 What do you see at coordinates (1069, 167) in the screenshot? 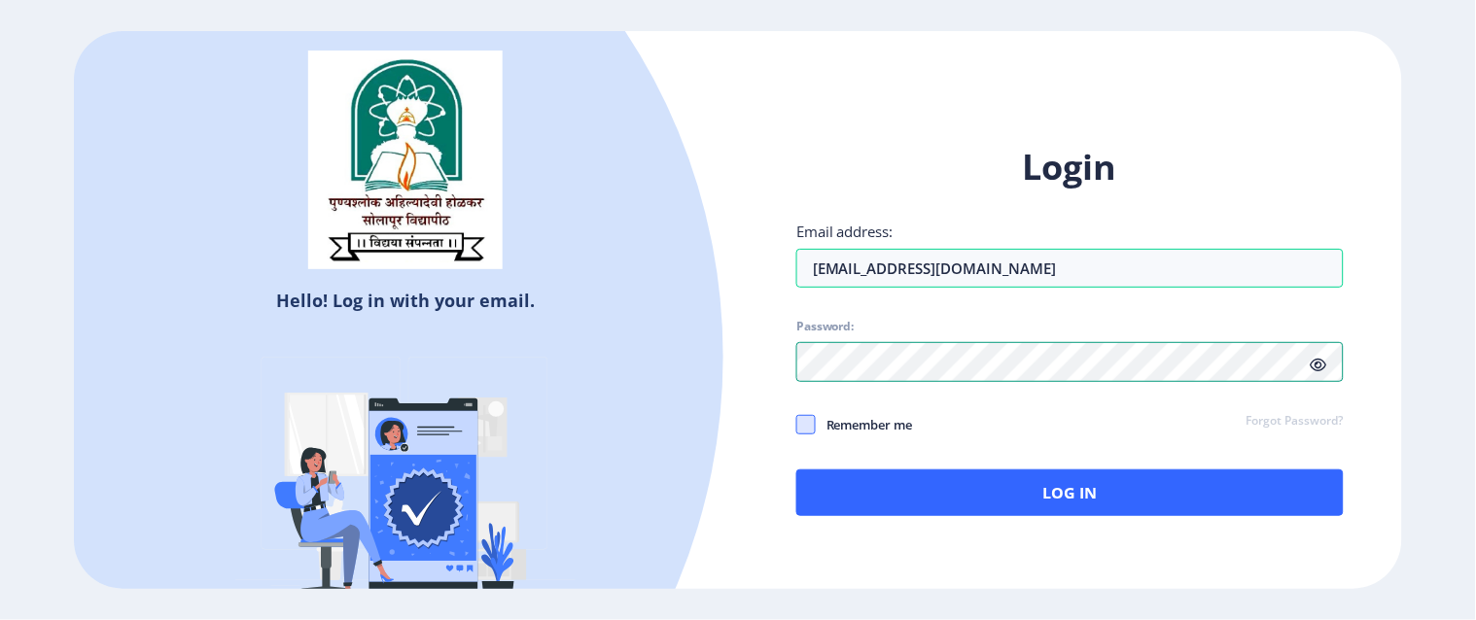
I see `h1: Login` at bounding box center [1069, 167].